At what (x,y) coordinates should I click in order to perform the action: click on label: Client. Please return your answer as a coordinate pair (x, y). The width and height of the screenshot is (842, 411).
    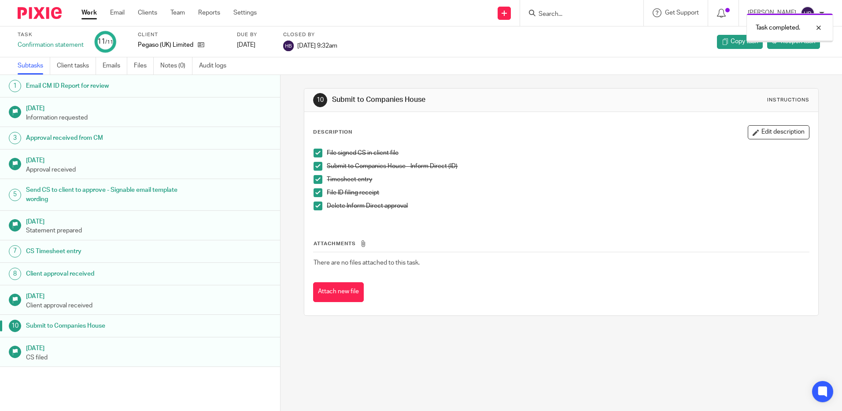
    Looking at the image, I should click on (182, 35).